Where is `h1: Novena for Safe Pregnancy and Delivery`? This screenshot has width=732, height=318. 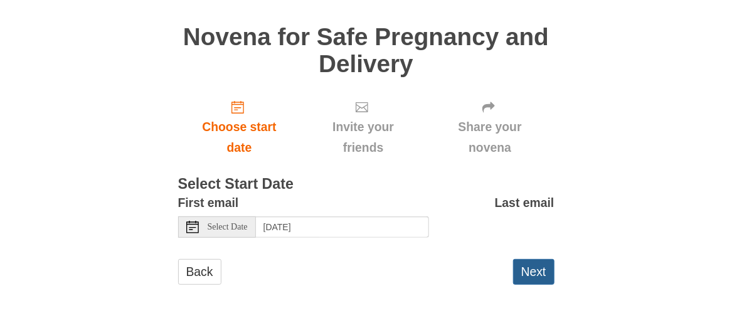 h1: Novena for Safe Pregnancy and Delivery is located at coordinates (367, 50).